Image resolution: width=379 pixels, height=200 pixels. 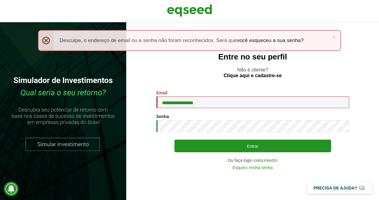 What do you see at coordinates (252, 168) in the screenshot?
I see `a: Esqueci minha senha` at bounding box center [252, 168].